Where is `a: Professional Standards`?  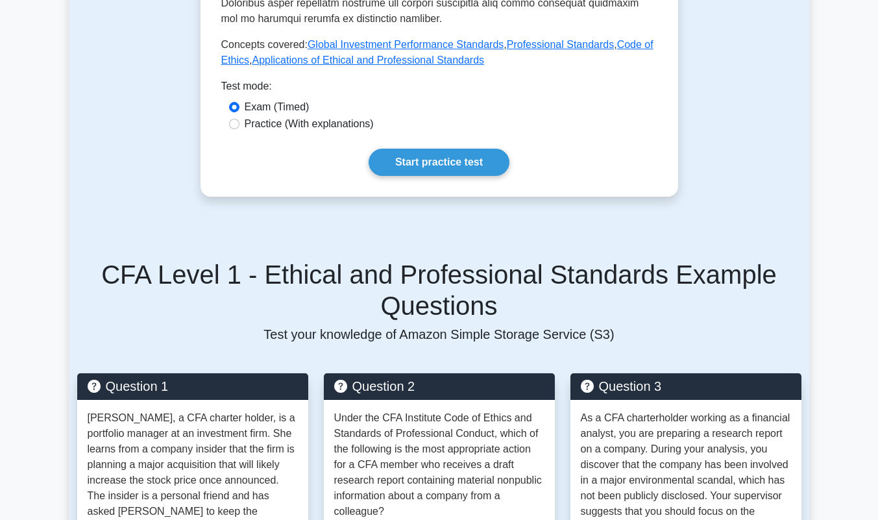 a: Professional Standards is located at coordinates (560, 44).